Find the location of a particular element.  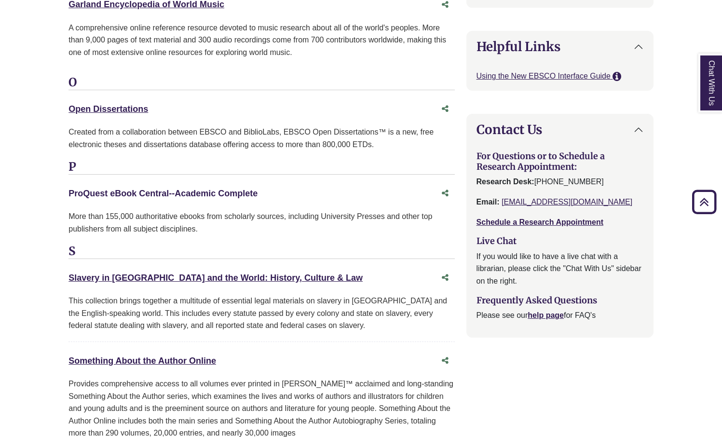

strong: Email: is located at coordinates (488, 201).